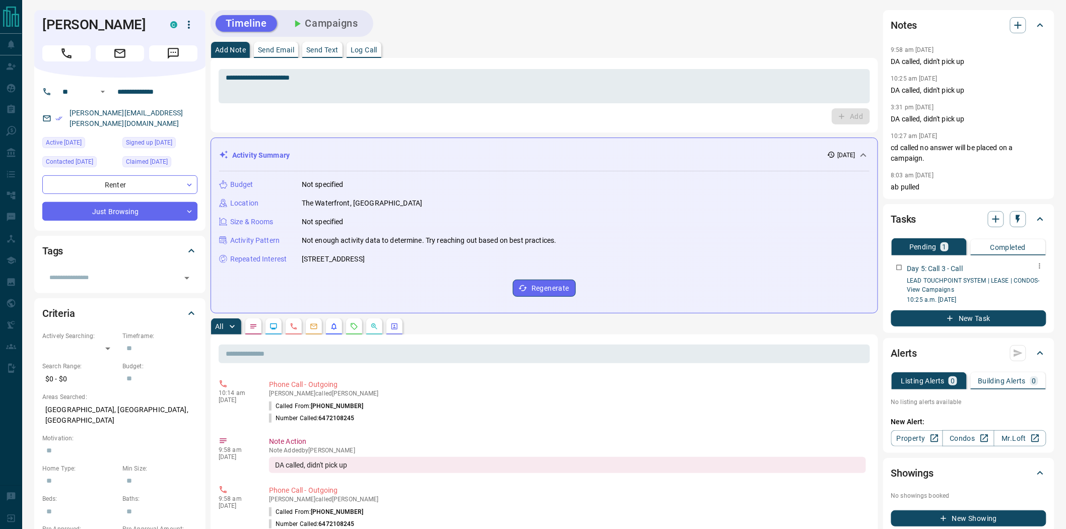  I want to click on svg: Lead Browsing Activity, so click(274, 326).